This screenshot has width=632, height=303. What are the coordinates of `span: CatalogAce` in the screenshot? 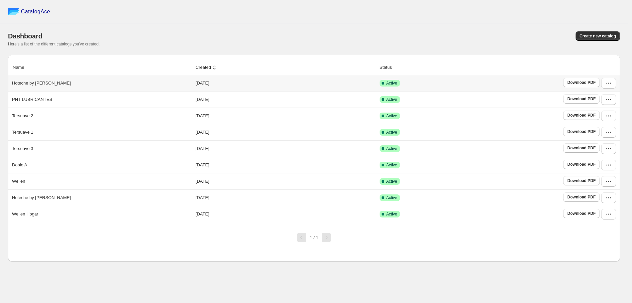 It's located at (36, 12).